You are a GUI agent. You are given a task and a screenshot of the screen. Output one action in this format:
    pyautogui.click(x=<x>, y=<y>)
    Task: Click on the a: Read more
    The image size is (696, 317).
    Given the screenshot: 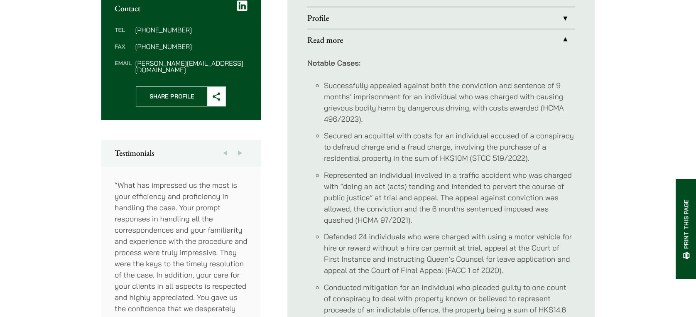 What is the action you would take?
    pyautogui.click(x=441, y=40)
    